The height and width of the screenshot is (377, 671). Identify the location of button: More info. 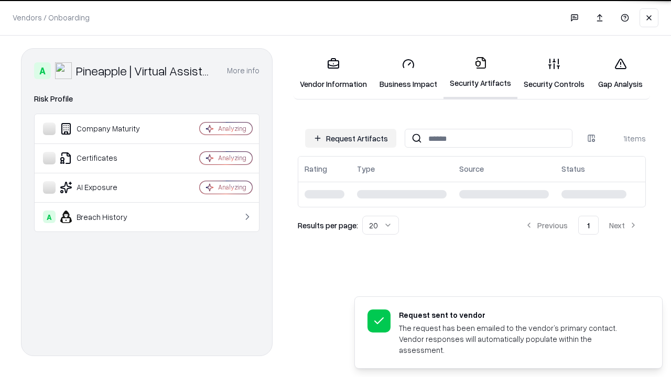
(243, 71).